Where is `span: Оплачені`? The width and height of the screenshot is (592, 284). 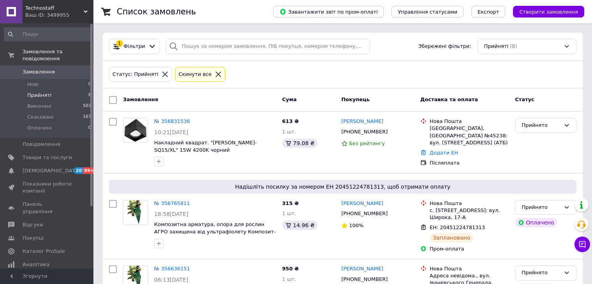
span: Оплачені is located at coordinates (39, 128).